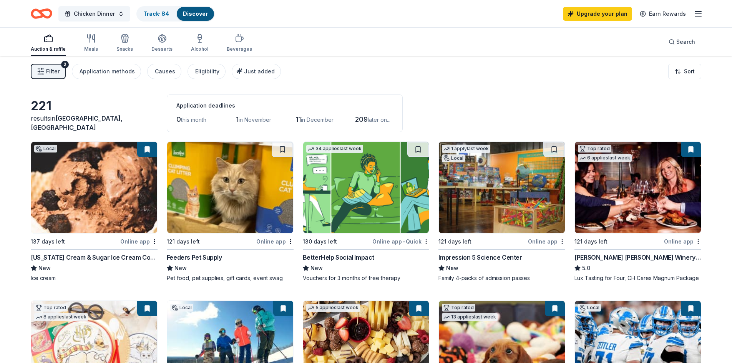 Image resolution: width=732 pixels, height=363 pixels. I want to click on div: Eligibility, so click(207, 71).